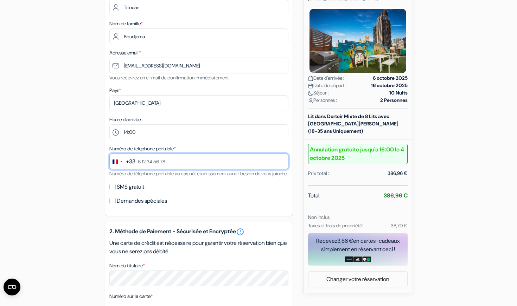 The height and width of the screenshot is (306, 517). Describe the element at coordinates (366, 259) in the screenshot. I see `img: uber-uber-eats-card.png` at that location.